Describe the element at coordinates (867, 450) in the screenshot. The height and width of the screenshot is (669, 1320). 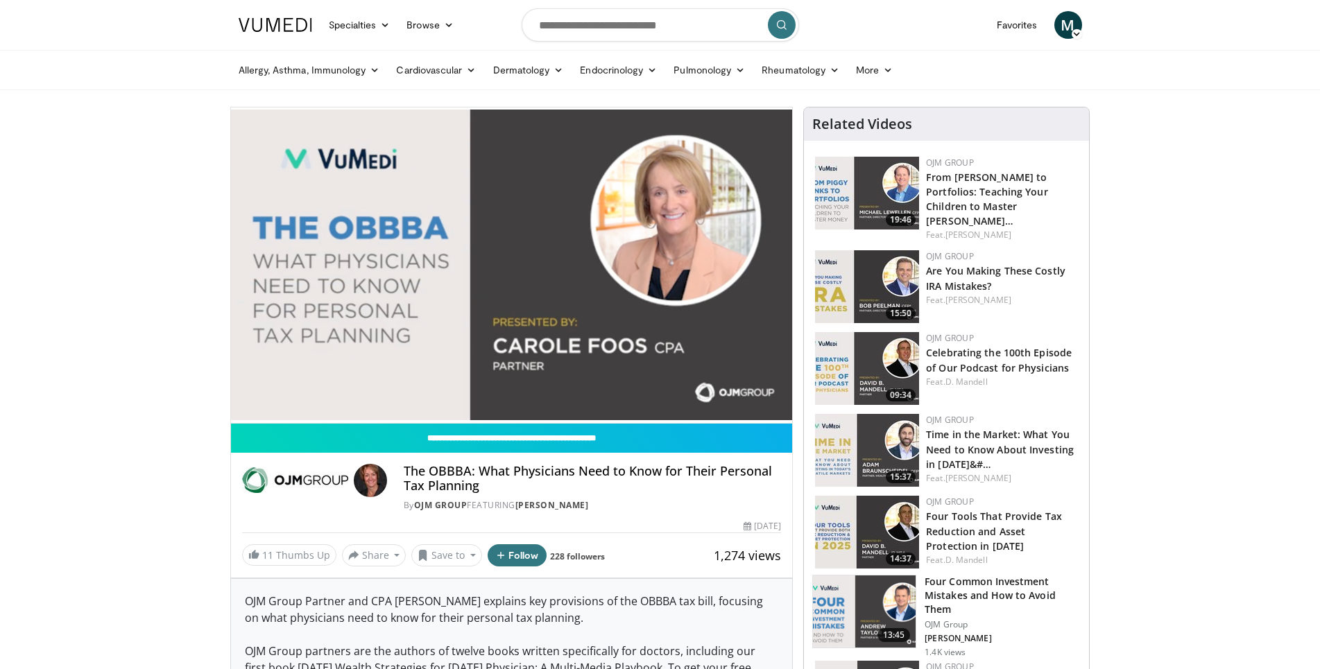
I see `img: cfc453be-3f74-41d3-a301-0743b7c46f05.150x105_q85_crop-smart_upscale.jpg` at that location.